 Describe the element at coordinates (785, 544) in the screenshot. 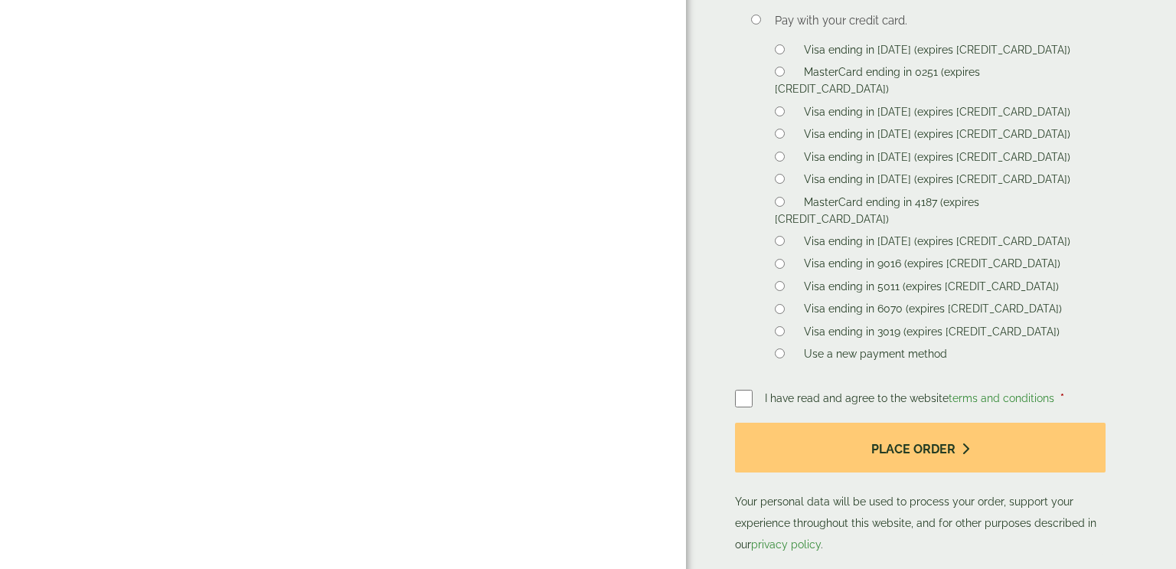

I see `a: privacy policy` at that location.